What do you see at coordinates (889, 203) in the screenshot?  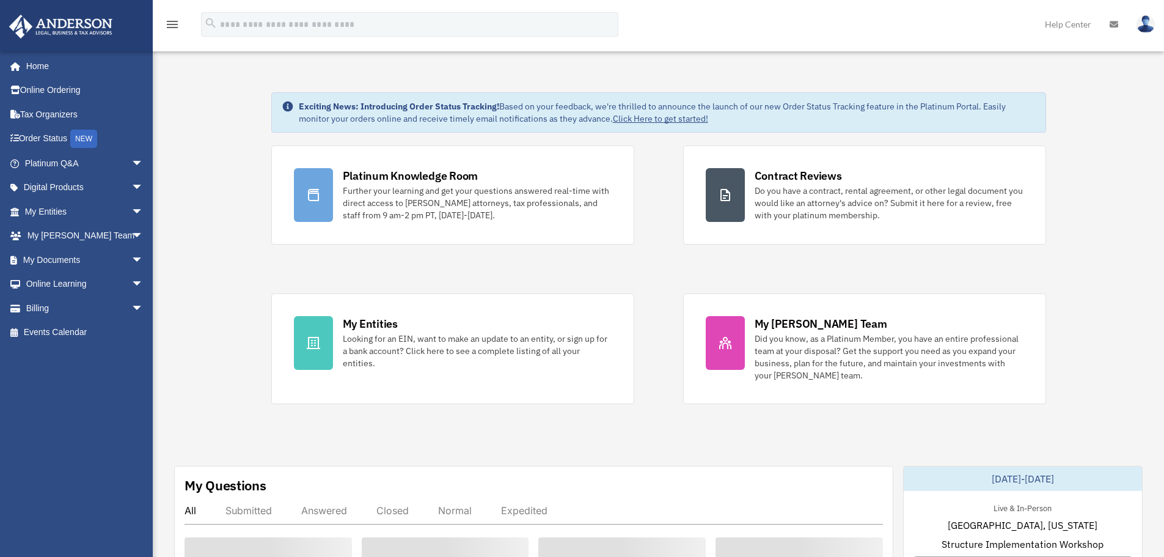 I see `div: Do you have a contract, rental agreement, or other legal document you would like an attorney's ad...` at bounding box center [889, 203].